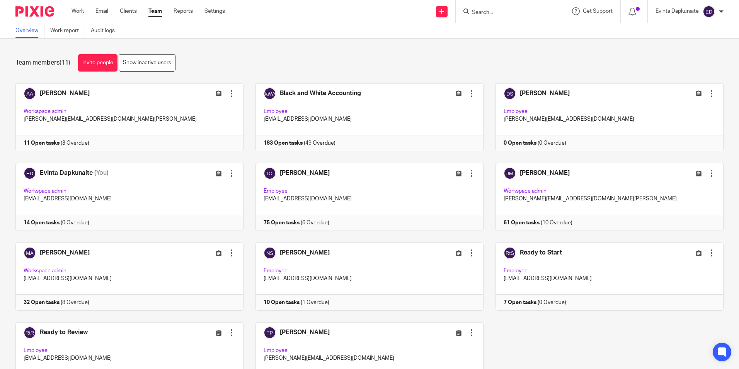 The height and width of the screenshot is (369, 739). I want to click on a: Team, so click(155, 11).